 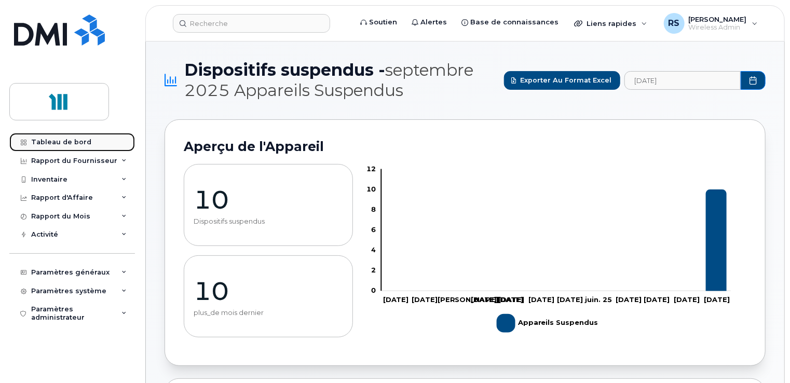 I want to click on h2: Aperçu de l'Appareil, so click(x=465, y=146).